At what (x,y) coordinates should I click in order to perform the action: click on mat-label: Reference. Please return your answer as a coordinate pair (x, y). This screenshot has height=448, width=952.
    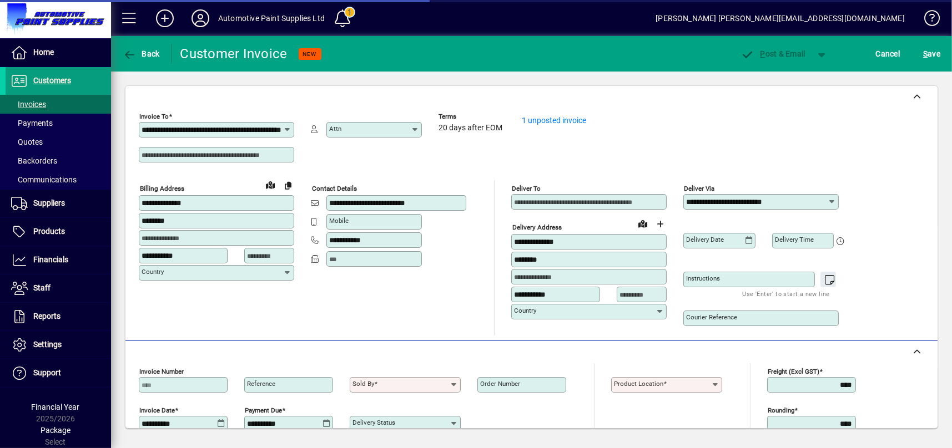
    Looking at the image, I should click on (261, 384).